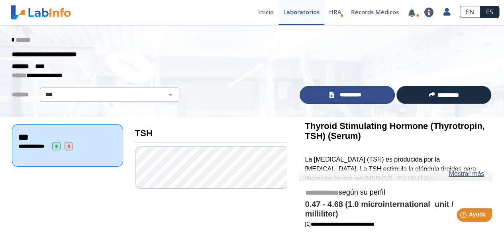 The width and height of the screenshot is (504, 236). What do you see at coordinates (395, 131) in the screenshot?
I see `b: Thyroid Stimulating Hormone (Thyrotropin, TSH) (Serum)` at bounding box center [395, 131].